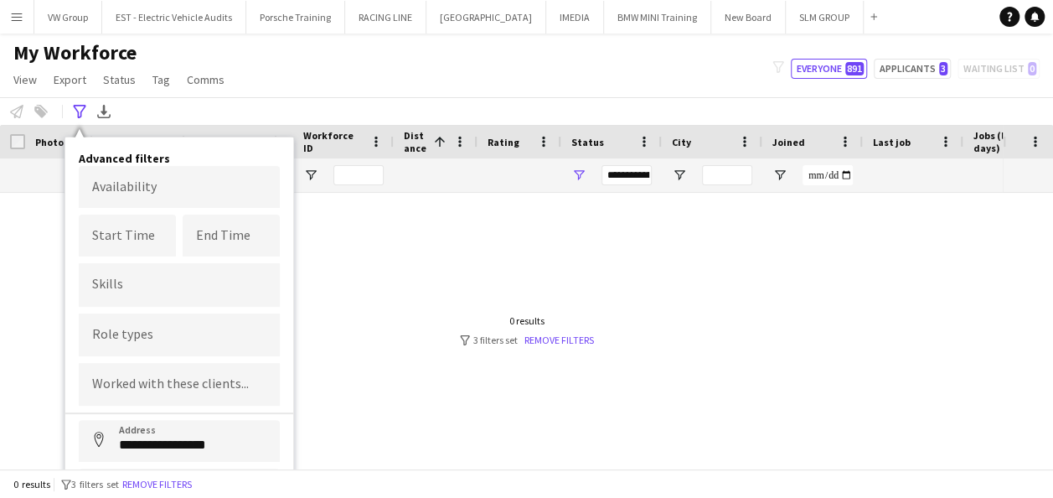 The height and width of the screenshot is (498, 1053). What do you see at coordinates (235, 142) in the screenshot?
I see `span: Last Name` at bounding box center [235, 142].